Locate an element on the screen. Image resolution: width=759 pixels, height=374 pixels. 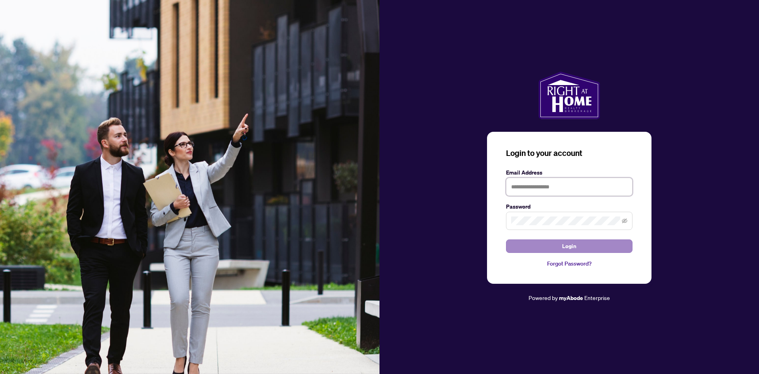
span: Login is located at coordinates (569, 246).